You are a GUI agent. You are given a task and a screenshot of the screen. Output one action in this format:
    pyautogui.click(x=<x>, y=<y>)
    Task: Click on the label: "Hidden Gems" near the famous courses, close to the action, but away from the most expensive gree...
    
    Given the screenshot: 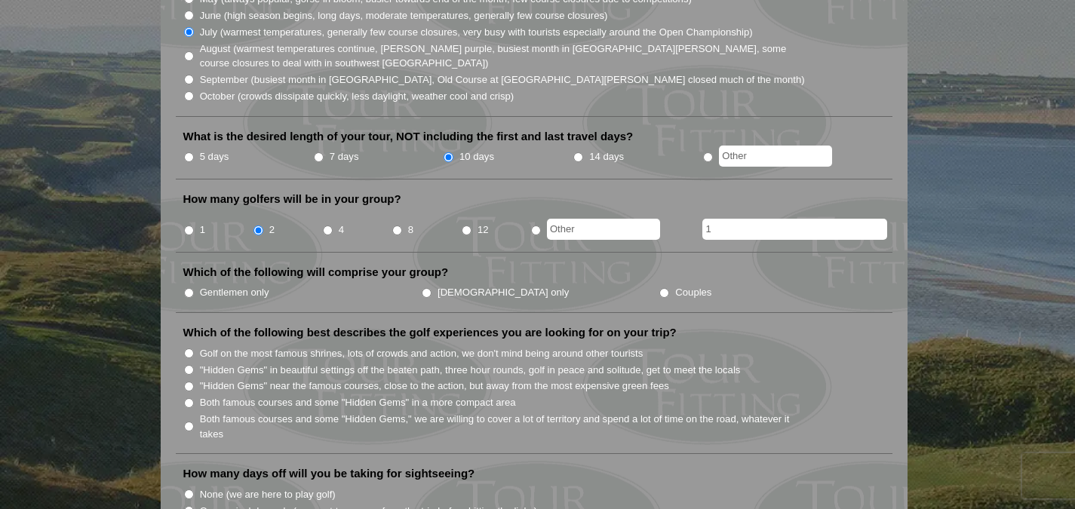 What is the action you would take?
    pyautogui.click(x=435, y=386)
    